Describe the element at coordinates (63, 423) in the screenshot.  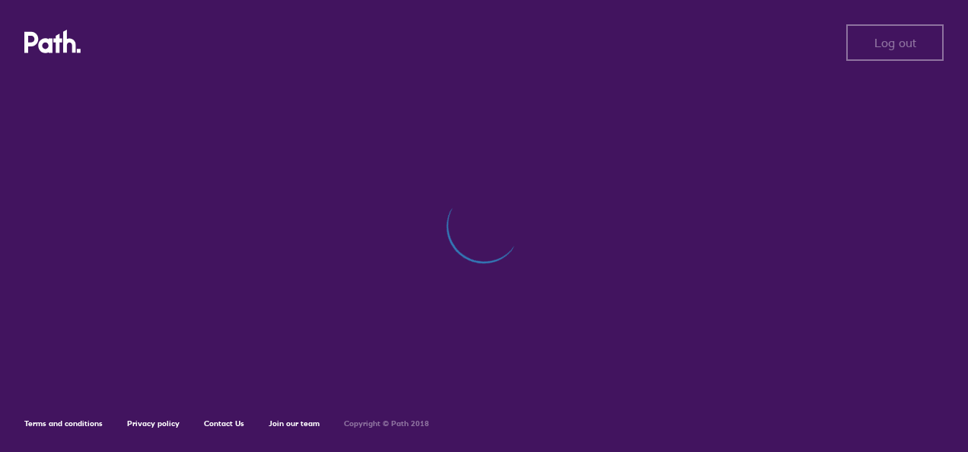
I see `a: Terms and conditions` at that location.